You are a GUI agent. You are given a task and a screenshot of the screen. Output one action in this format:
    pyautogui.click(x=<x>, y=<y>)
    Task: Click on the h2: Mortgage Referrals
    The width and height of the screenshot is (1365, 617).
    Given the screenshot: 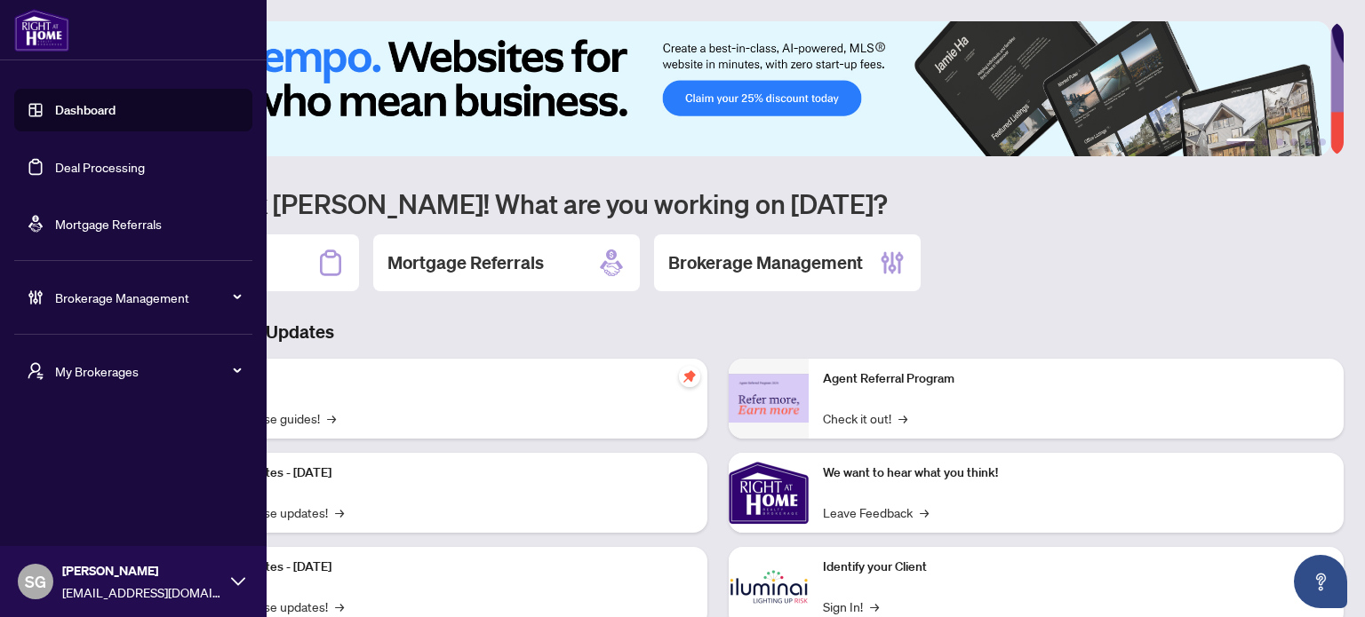 What is the action you would take?
    pyautogui.click(x=466, y=263)
    